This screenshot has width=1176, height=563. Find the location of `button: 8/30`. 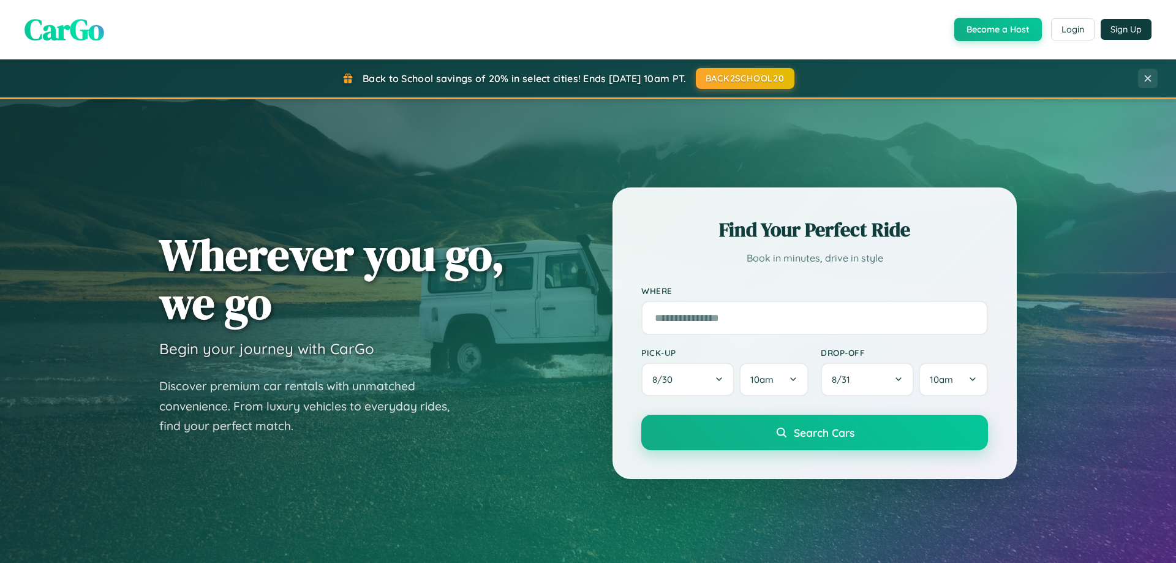

button: 8/30 is located at coordinates (688, 379).